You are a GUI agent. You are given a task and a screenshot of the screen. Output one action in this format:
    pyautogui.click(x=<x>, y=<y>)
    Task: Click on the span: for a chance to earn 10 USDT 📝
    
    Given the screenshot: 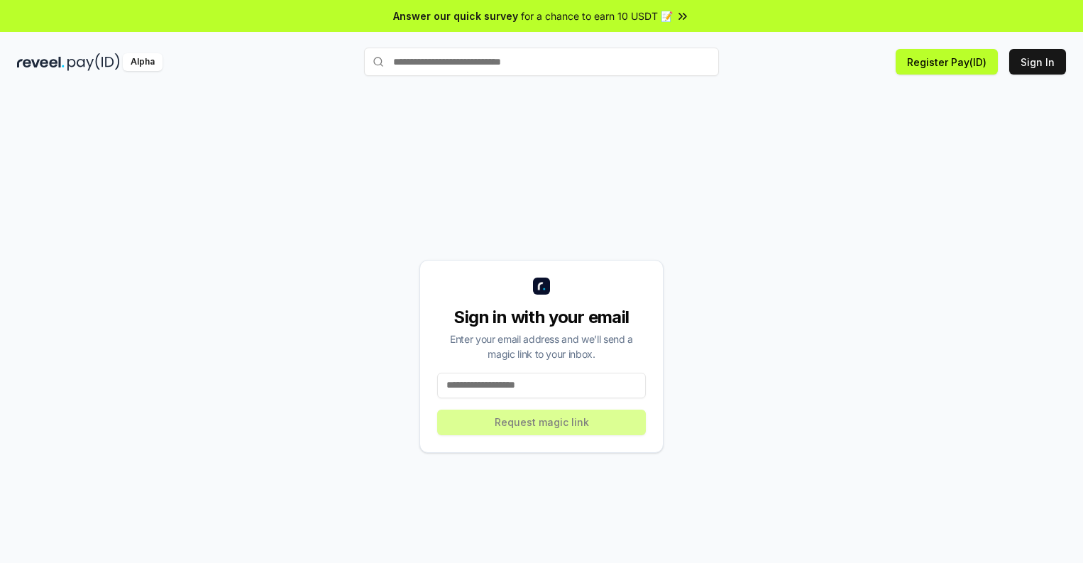 What is the action you would take?
    pyautogui.click(x=597, y=16)
    